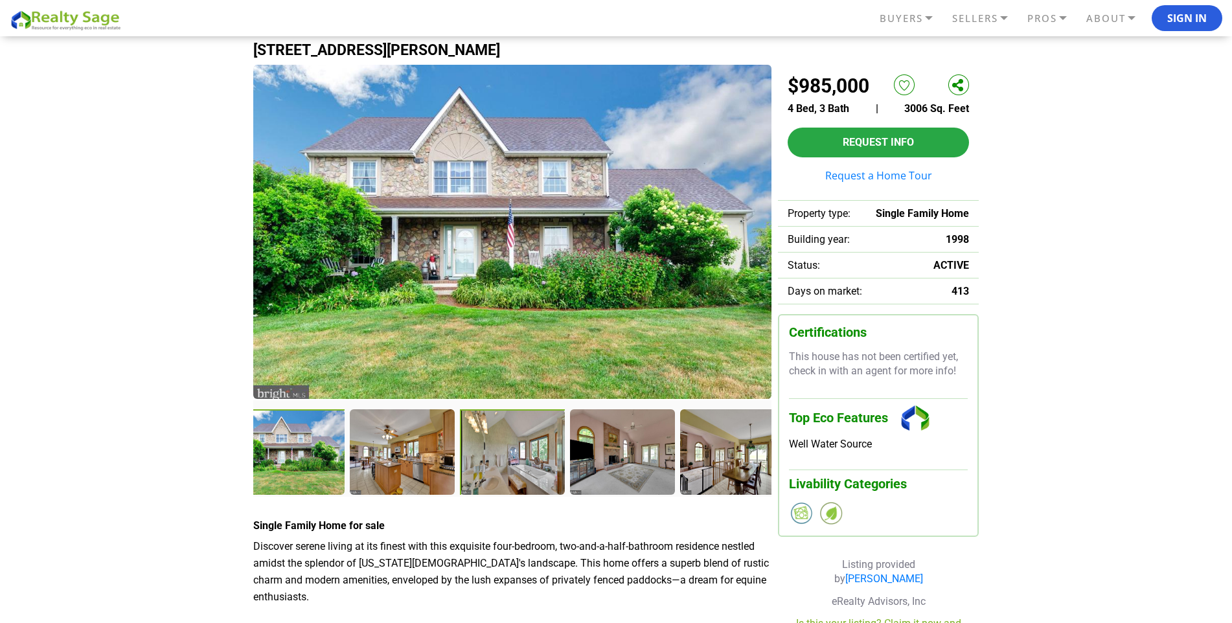 The height and width of the screenshot is (623, 1232). Describe the element at coordinates (960, 291) in the screenshot. I see `span: 413` at that location.